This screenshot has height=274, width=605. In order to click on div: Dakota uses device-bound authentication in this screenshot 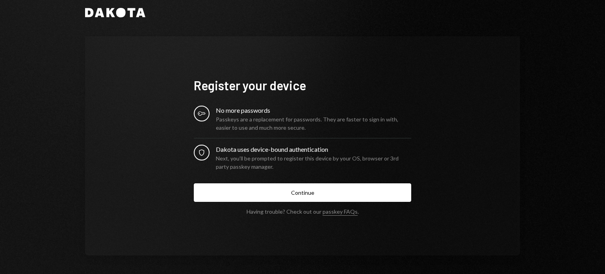, I will do `click(313, 149)`.